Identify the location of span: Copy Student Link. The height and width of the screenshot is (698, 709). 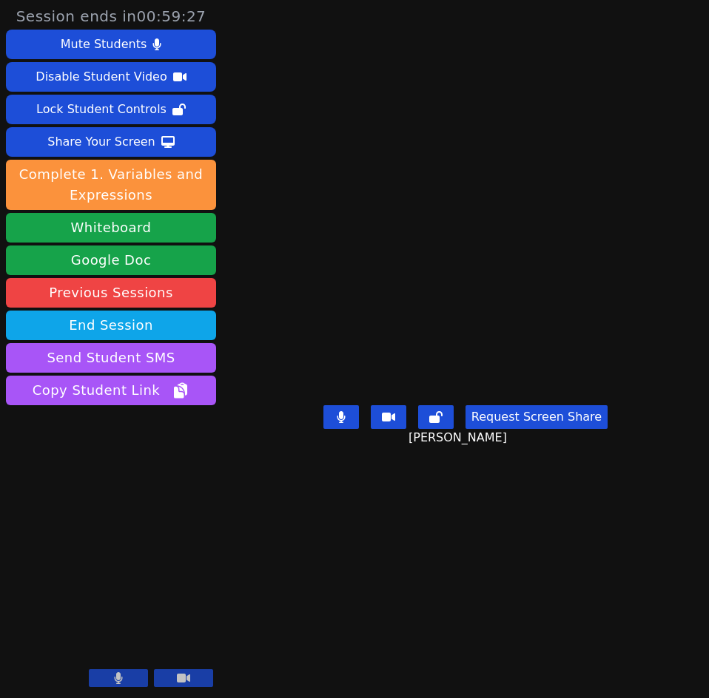
(111, 390).